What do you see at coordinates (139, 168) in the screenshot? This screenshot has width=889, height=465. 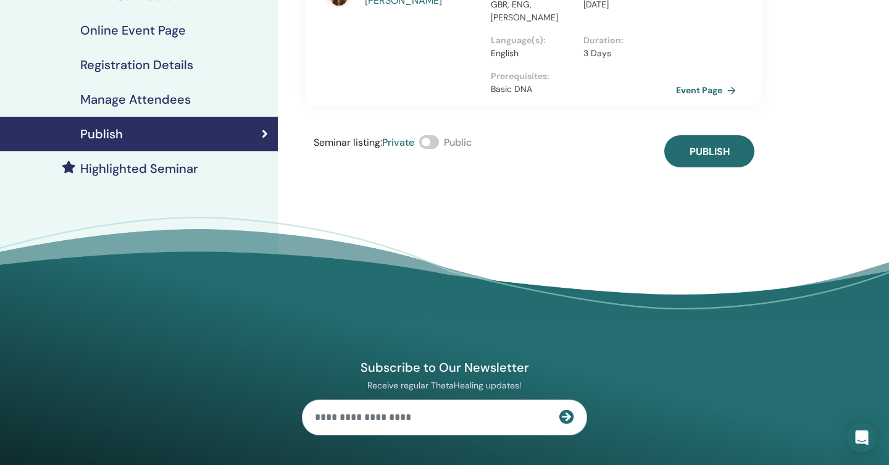 I see `h4: Highlighted Seminar` at bounding box center [139, 168].